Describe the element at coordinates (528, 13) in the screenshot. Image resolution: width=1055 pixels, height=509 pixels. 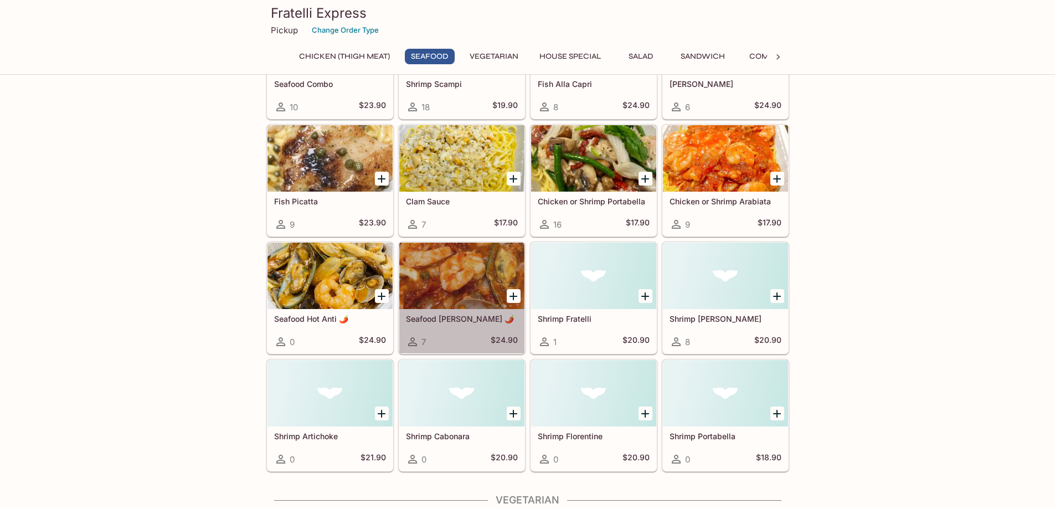
I see `h3: Fratelli Express` at that location.